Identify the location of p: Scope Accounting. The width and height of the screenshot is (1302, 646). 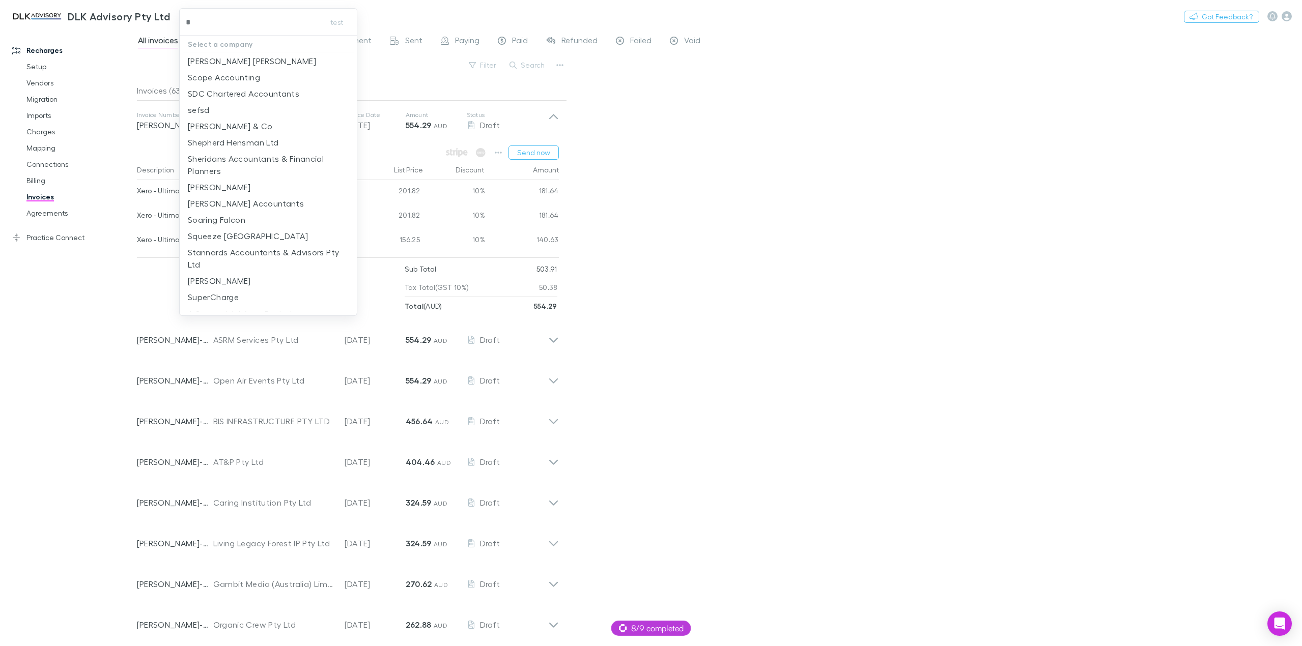
(224, 77).